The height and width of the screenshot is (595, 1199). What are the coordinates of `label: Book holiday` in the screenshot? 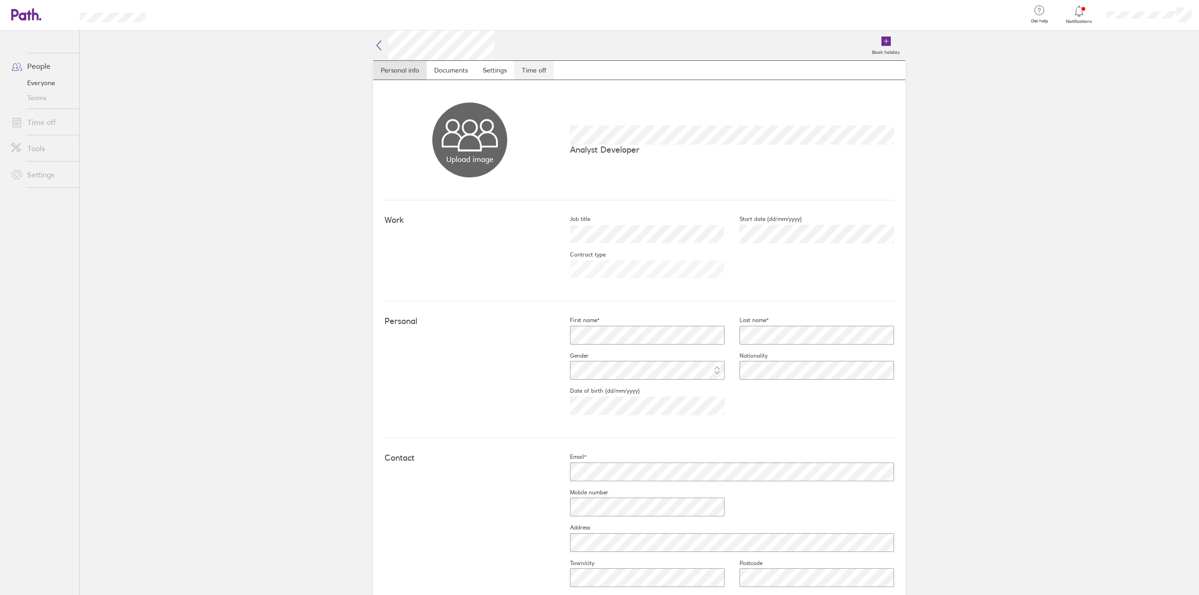 It's located at (886, 51).